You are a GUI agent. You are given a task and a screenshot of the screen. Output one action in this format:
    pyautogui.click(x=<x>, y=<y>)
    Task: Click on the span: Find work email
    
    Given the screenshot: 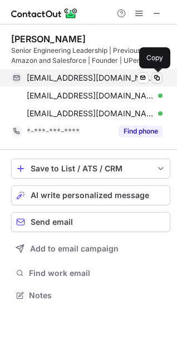 What is the action you would take?
    pyautogui.click(x=98, y=274)
    